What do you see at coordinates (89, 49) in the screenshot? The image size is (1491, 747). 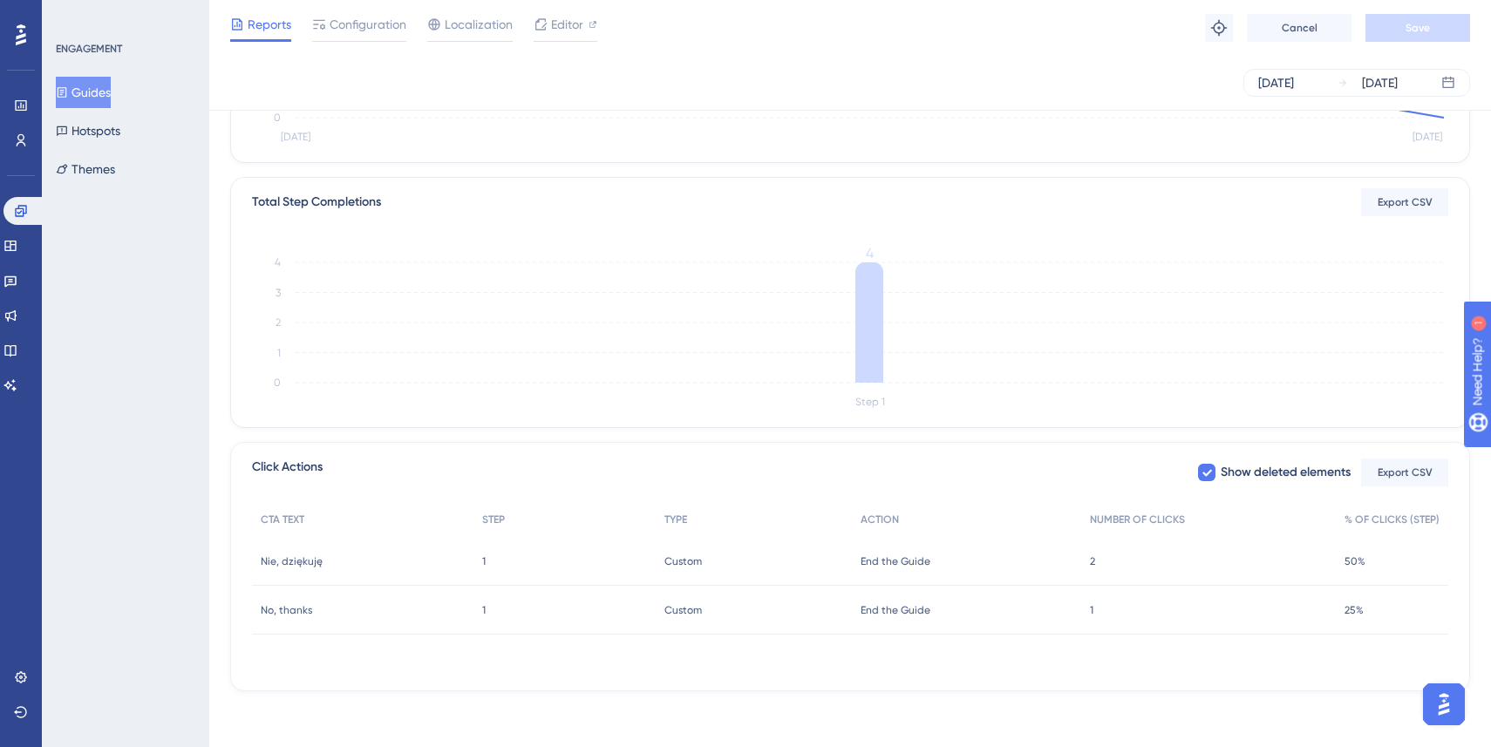 I see `div: ENGAGEMENT` at bounding box center [89, 49].